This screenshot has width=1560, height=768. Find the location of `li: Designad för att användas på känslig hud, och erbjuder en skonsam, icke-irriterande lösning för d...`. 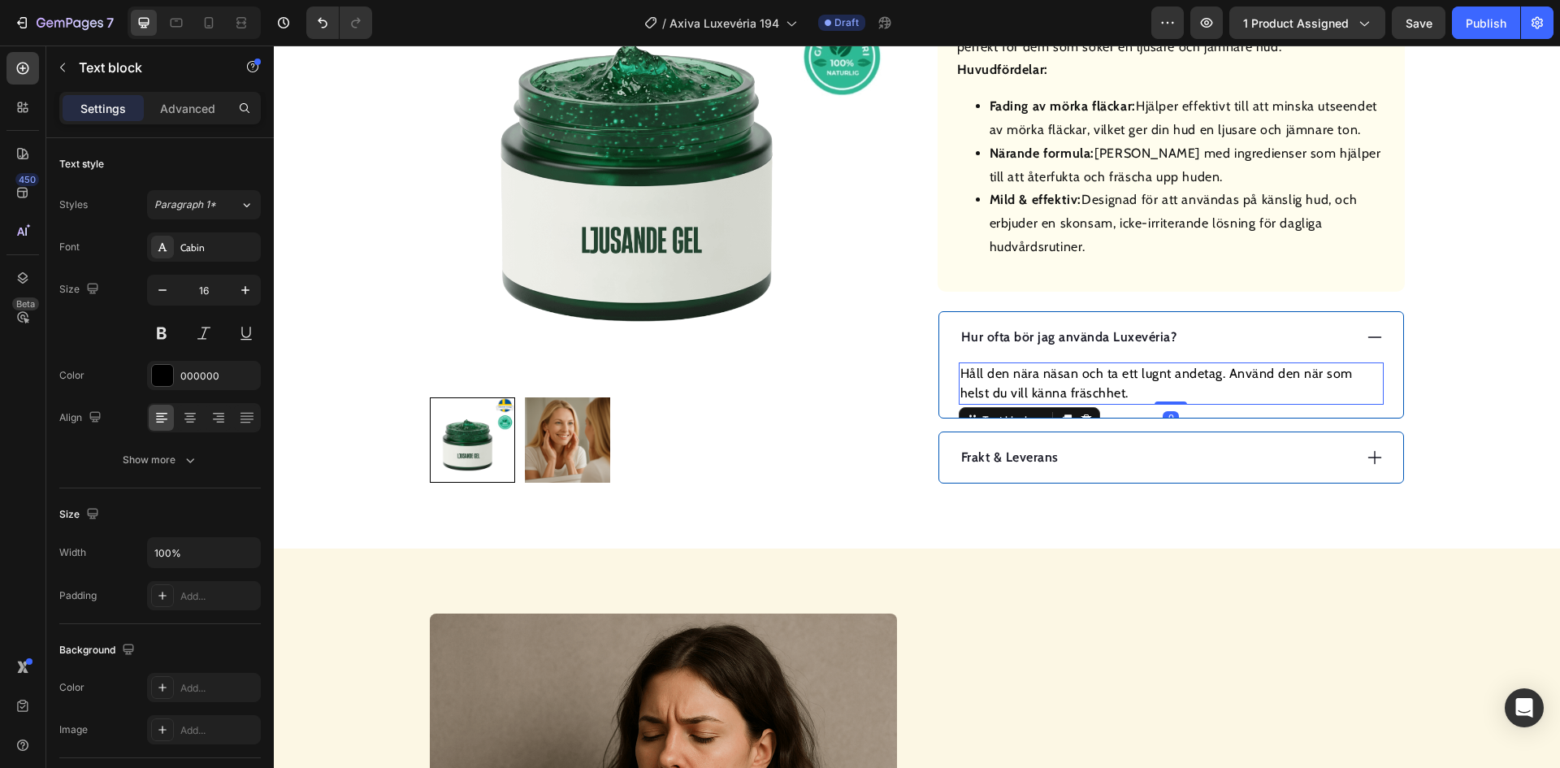

li: Designad för att användas på känslig hud, och erbjuder en skonsam, icke-irriterande lösning för d... is located at coordinates (913, 178).